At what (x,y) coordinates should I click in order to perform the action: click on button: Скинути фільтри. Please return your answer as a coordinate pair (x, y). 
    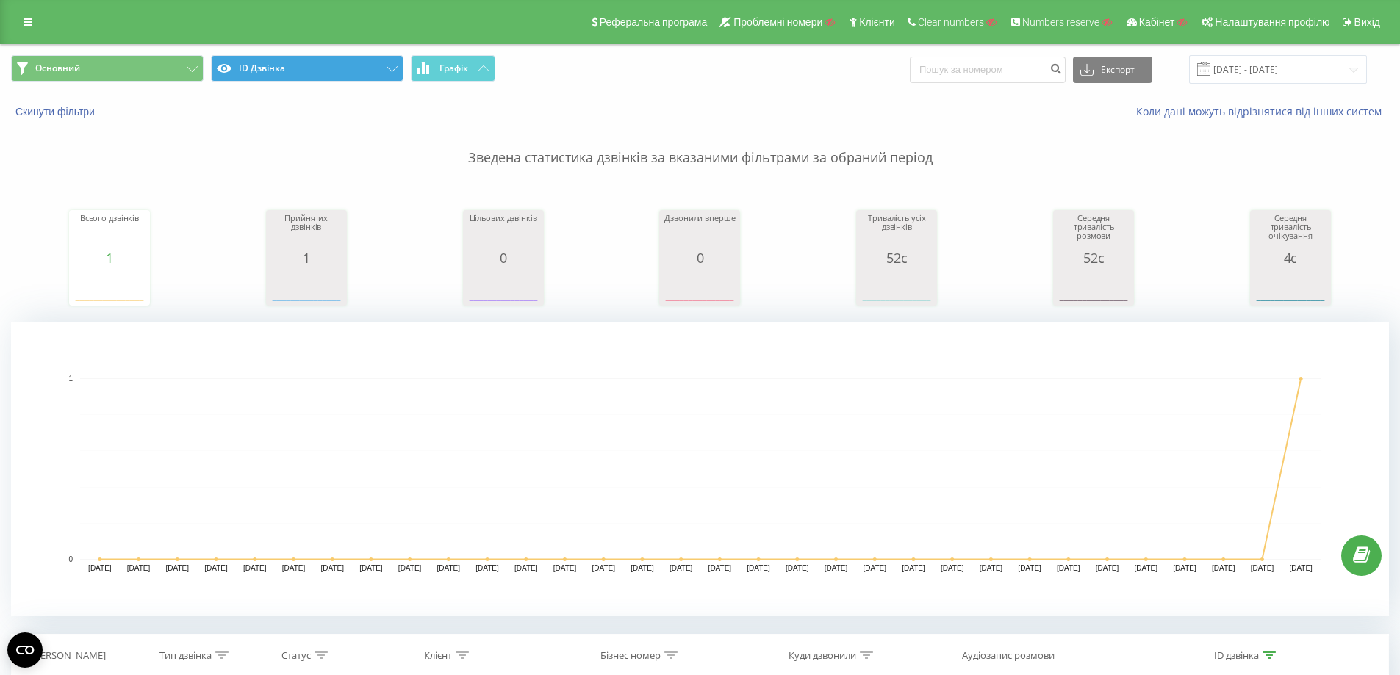
    Looking at the image, I should click on (57, 112).